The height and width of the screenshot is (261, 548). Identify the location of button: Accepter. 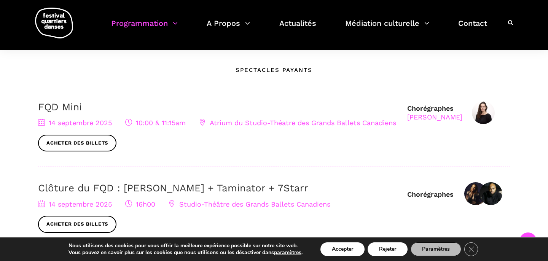
(342, 249).